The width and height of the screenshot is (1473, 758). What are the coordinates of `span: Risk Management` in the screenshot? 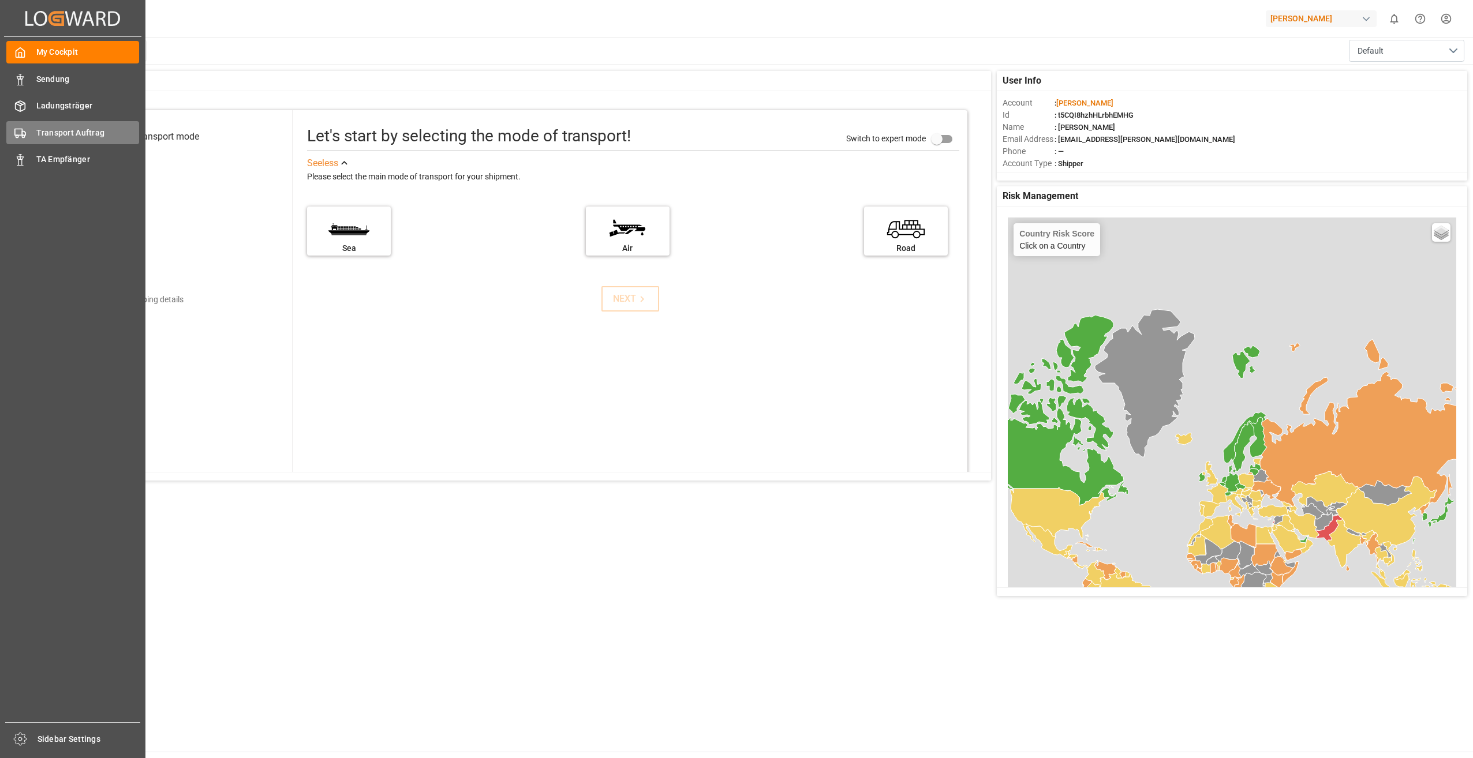 It's located at (1040, 196).